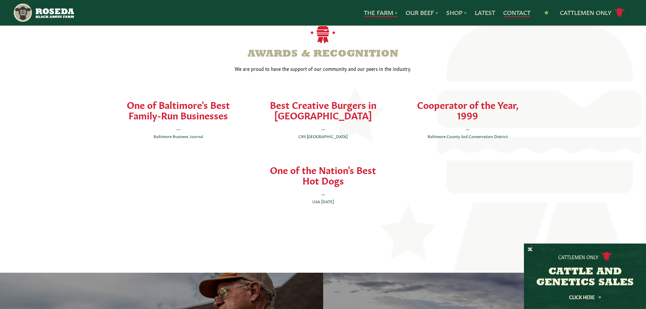 The image size is (646, 309). Describe the element at coordinates (381, 13) in the screenshot. I see `a: The Farm` at that location.